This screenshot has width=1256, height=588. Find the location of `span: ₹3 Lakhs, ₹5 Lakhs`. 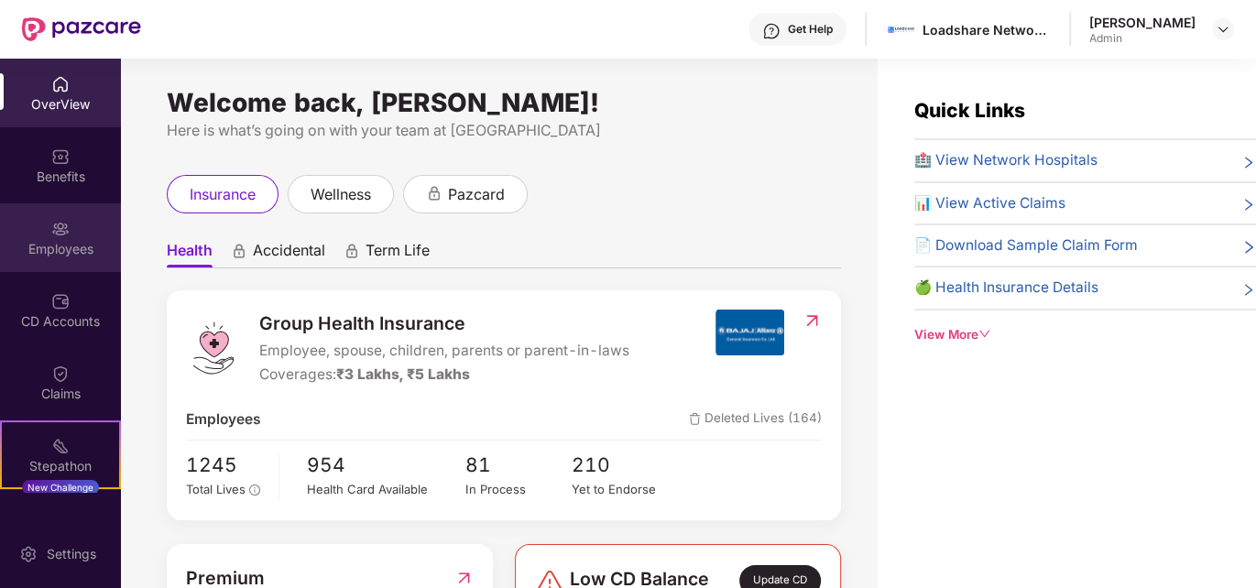

span: ₹3 Lakhs, ₹5 Lakhs is located at coordinates (403, 374).